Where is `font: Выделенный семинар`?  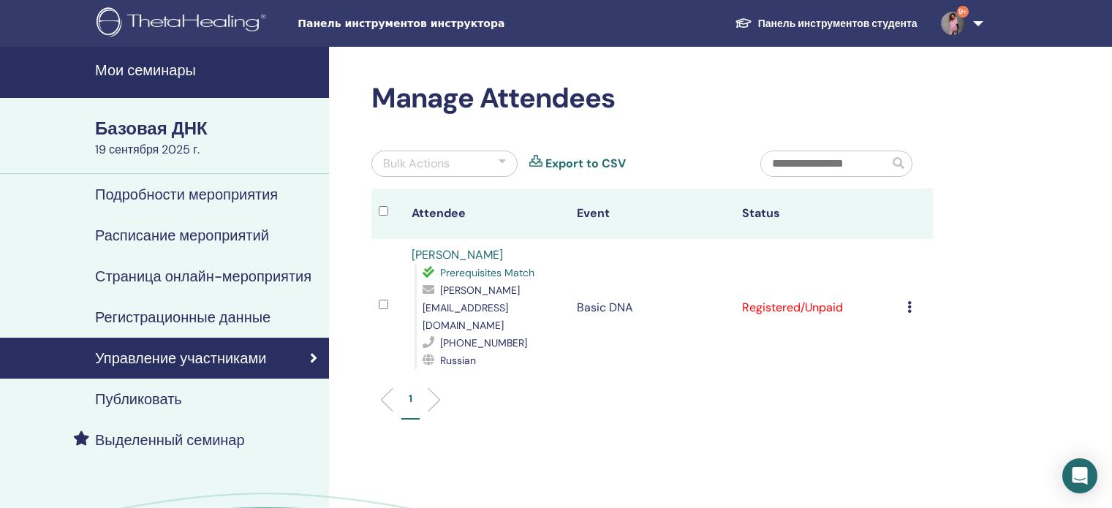 font: Выделенный семинар is located at coordinates (170, 440).